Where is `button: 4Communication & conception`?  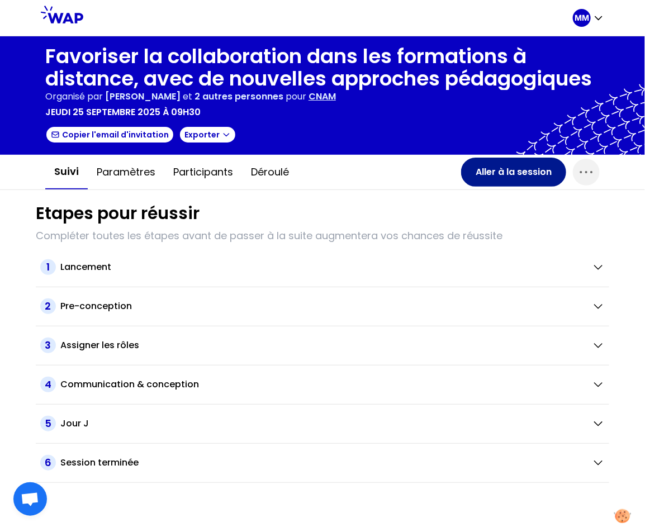 button: 4Communication & conception is located at coordinates (322, 384).